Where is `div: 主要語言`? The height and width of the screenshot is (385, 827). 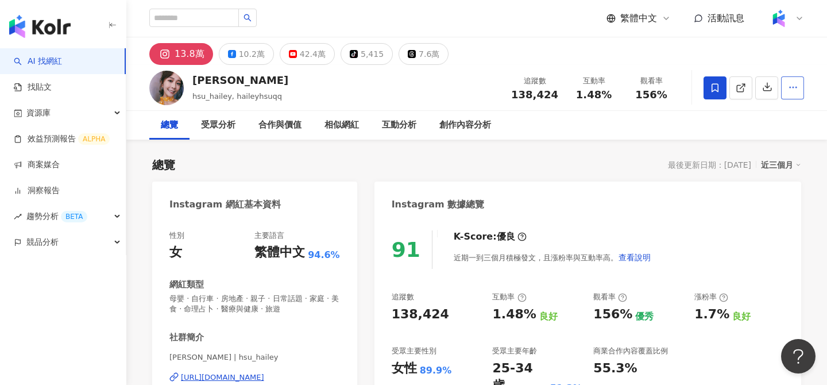 div: 主要語言 is located at coordinates (269, 235).